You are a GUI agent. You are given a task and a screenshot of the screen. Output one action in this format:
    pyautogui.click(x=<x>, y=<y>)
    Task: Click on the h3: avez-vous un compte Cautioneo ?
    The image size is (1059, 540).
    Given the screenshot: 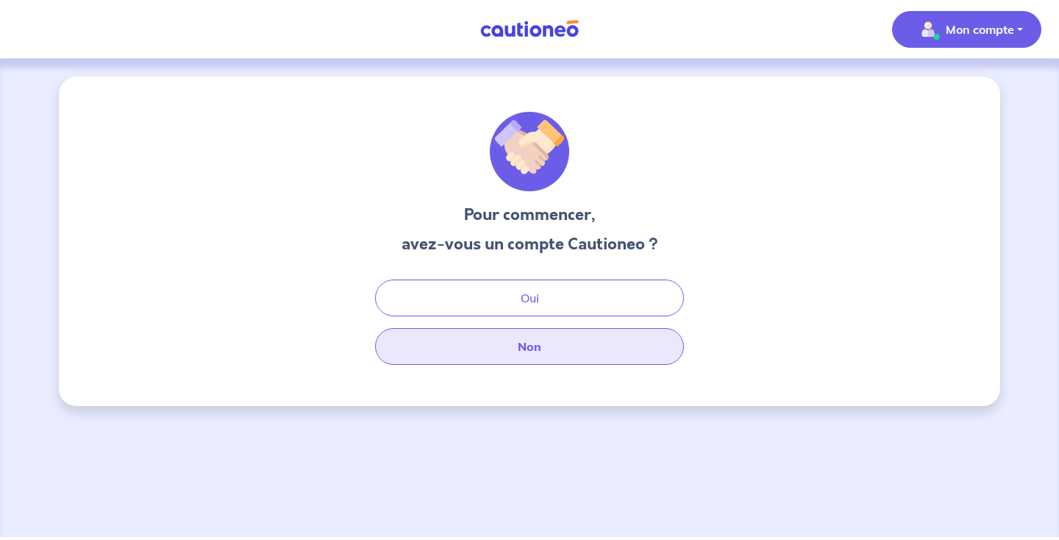 What is the action you would take?
    pyautogui.click(x=530, y=244)
    